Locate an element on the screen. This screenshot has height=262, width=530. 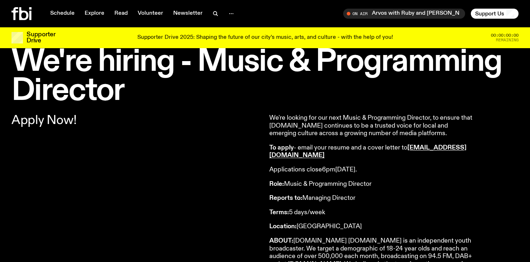
a: Read is located at coordinates (121, 14).